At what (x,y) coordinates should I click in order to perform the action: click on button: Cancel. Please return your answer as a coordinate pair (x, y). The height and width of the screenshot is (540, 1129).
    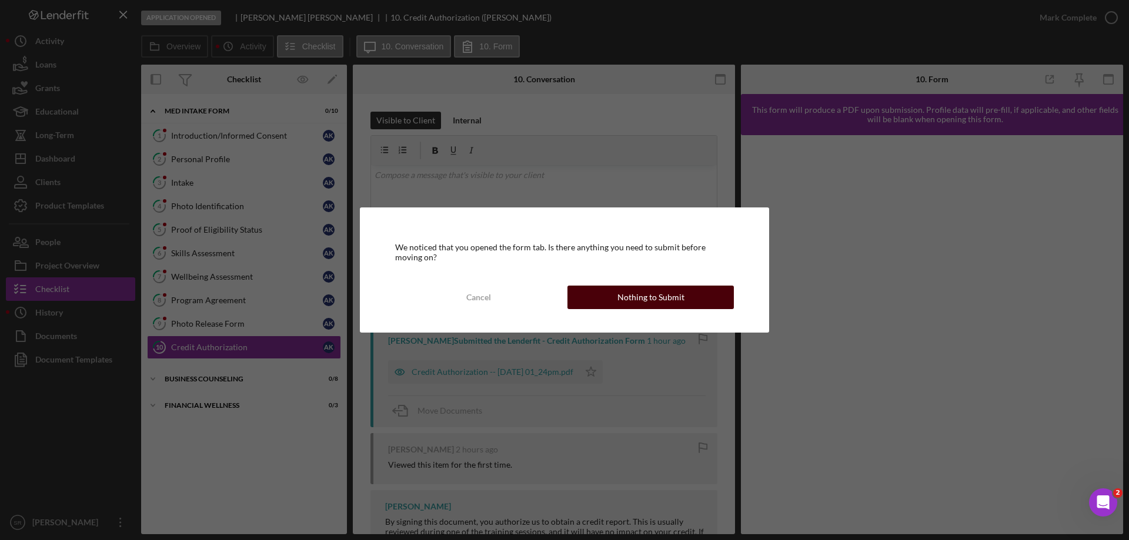
    Looking at the image, I should click on (478, 297).